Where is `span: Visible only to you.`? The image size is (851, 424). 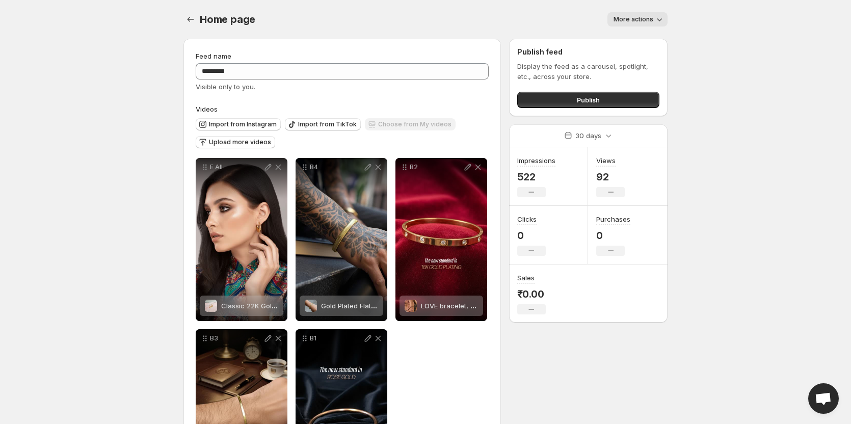
span: Visible only to you. is located at coordinates (225, 87).